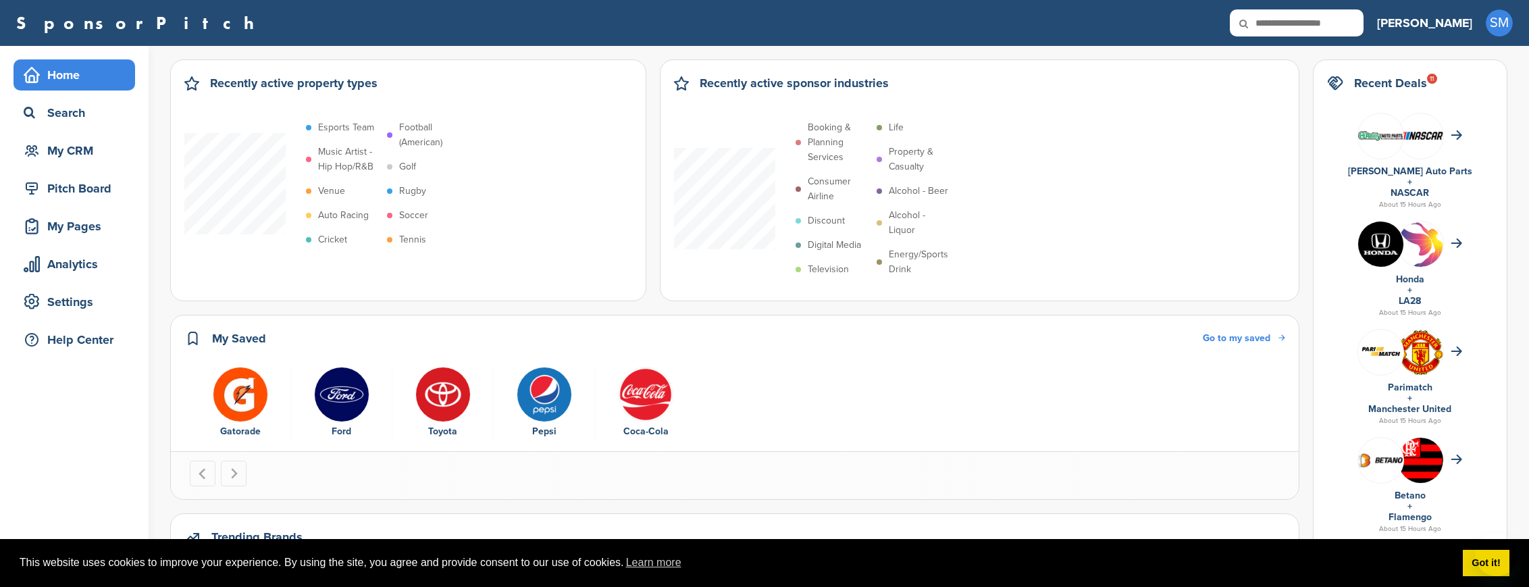 Image resolution: width=1529 pixels, height=587 pixels. What do you see at coordinates (240, 403) in the screenshot?
I see `div: 1 of 5` at bounding box center [240, 403].